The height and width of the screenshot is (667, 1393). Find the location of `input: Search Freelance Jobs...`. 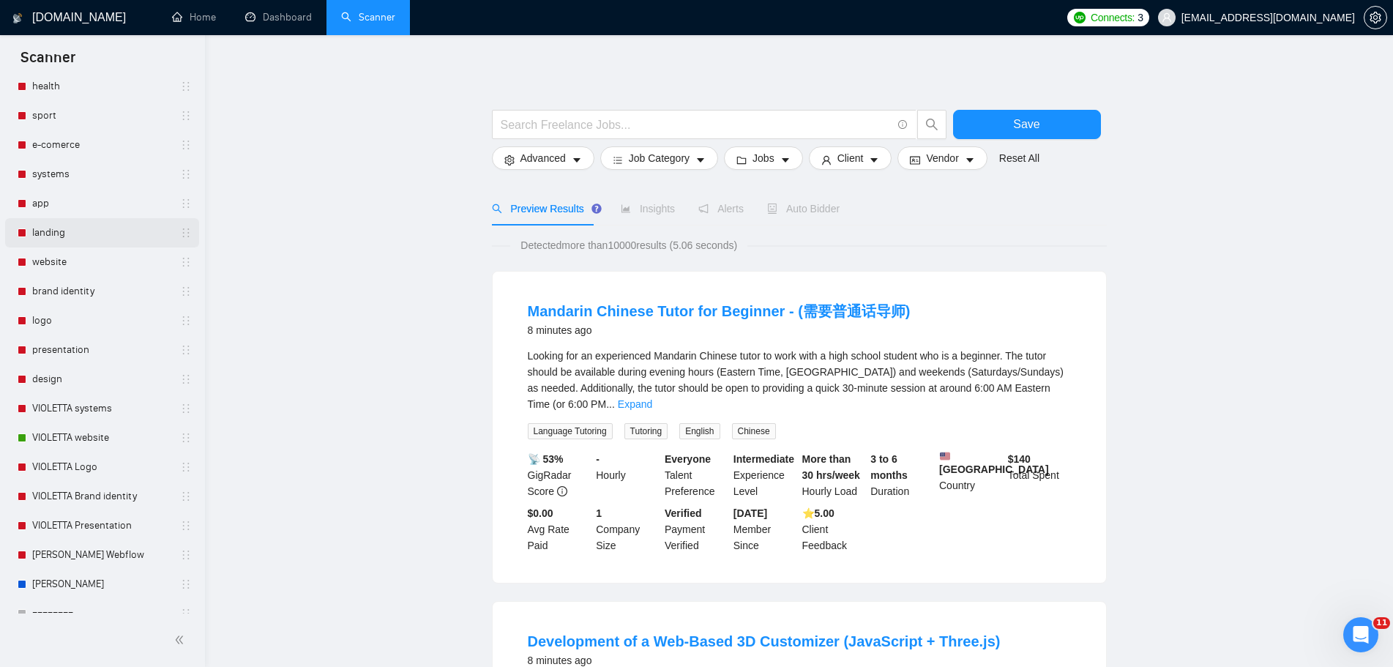

input: Search Freelance Jobs... is located at coordinates (696, 124).